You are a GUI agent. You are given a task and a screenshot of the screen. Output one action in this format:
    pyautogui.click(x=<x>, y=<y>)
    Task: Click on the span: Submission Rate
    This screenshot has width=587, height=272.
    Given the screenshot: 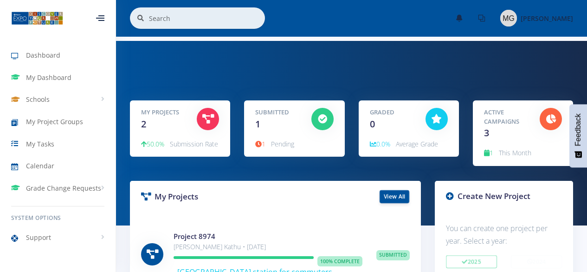 What is the action you would take?
    pyautogui.click(x=194, y=143)
    